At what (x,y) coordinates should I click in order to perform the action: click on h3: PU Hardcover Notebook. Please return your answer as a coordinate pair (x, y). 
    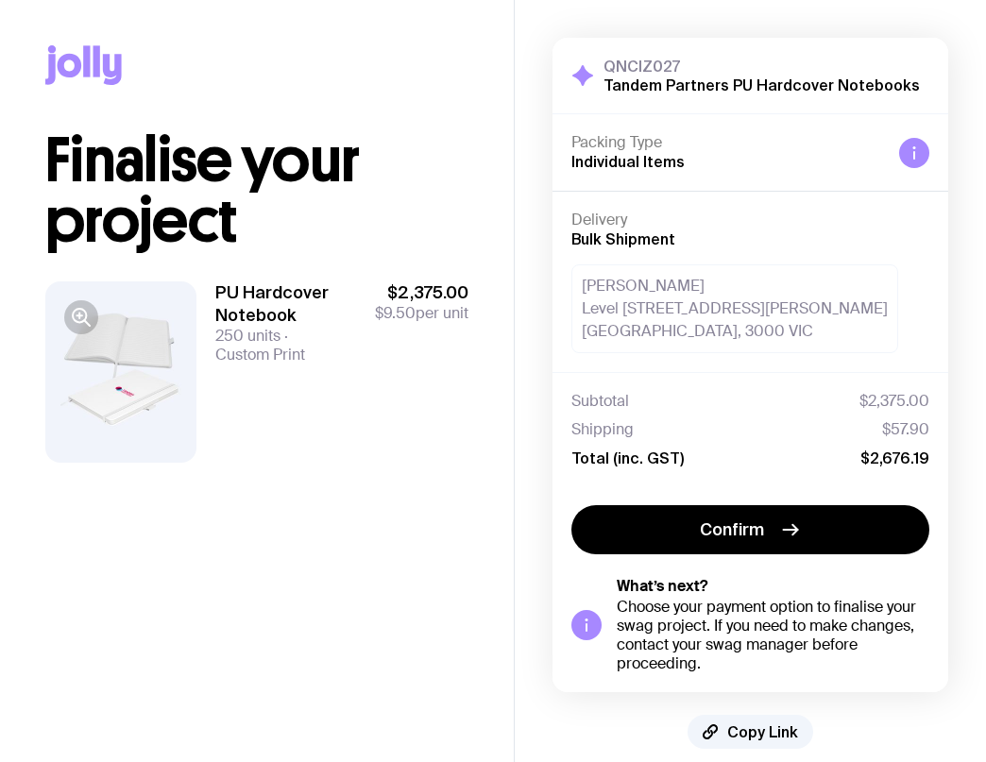
    Looking at the image, I should click on (280, 304).